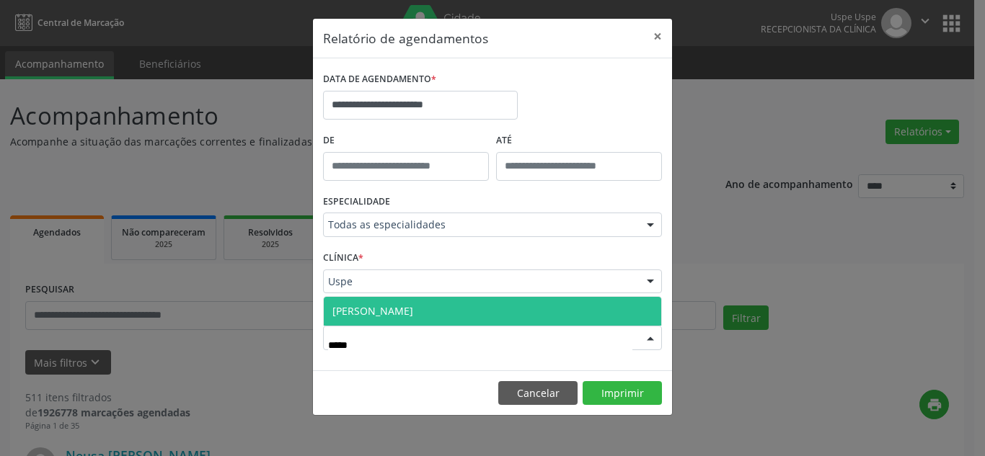  Describe the element at coordinates (538, 394) in the screenshot. I see `button: Cancelar` at that location.